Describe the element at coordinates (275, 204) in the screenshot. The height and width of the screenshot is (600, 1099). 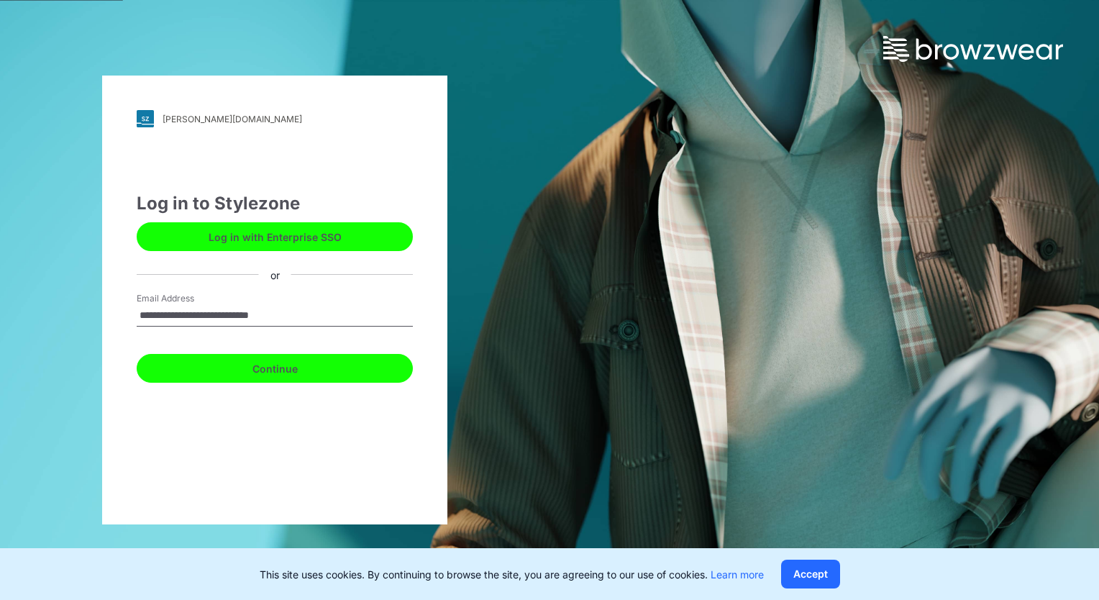
I see `div: Log in to Stylezone` at that location.